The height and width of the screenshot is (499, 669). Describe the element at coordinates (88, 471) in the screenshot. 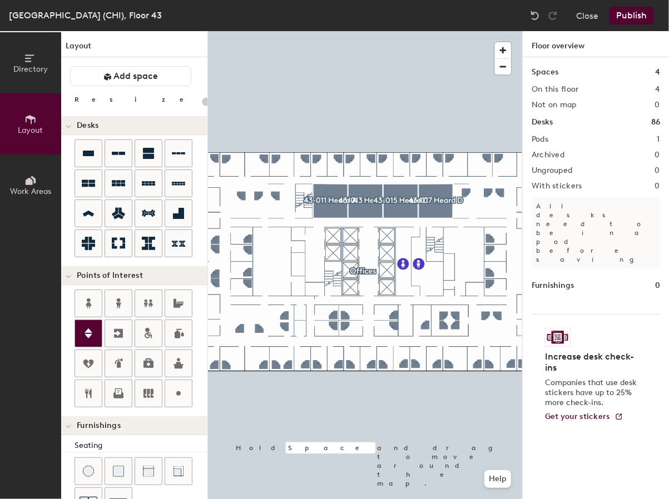

I see `img: Stool` at that location.